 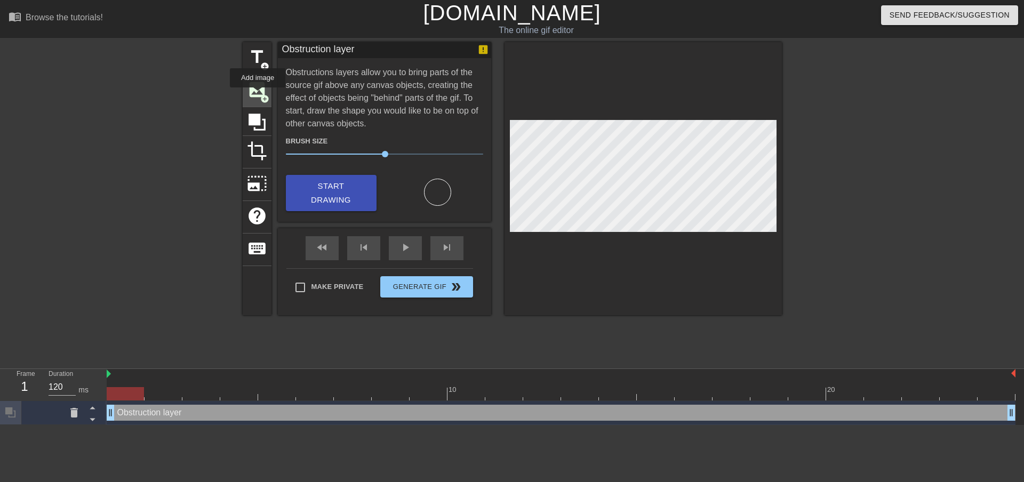 What do you see at coordinates (15, 17) in the screenshot?
I see `span: menu_book` at bounding box center [15, 17].